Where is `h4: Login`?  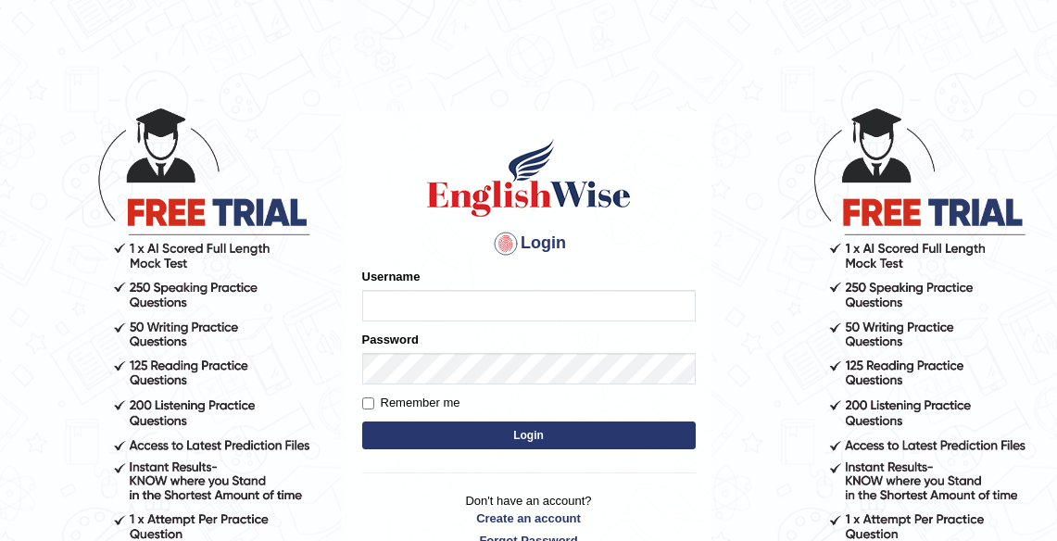 h4: Login is located at coordinates (529, 244).